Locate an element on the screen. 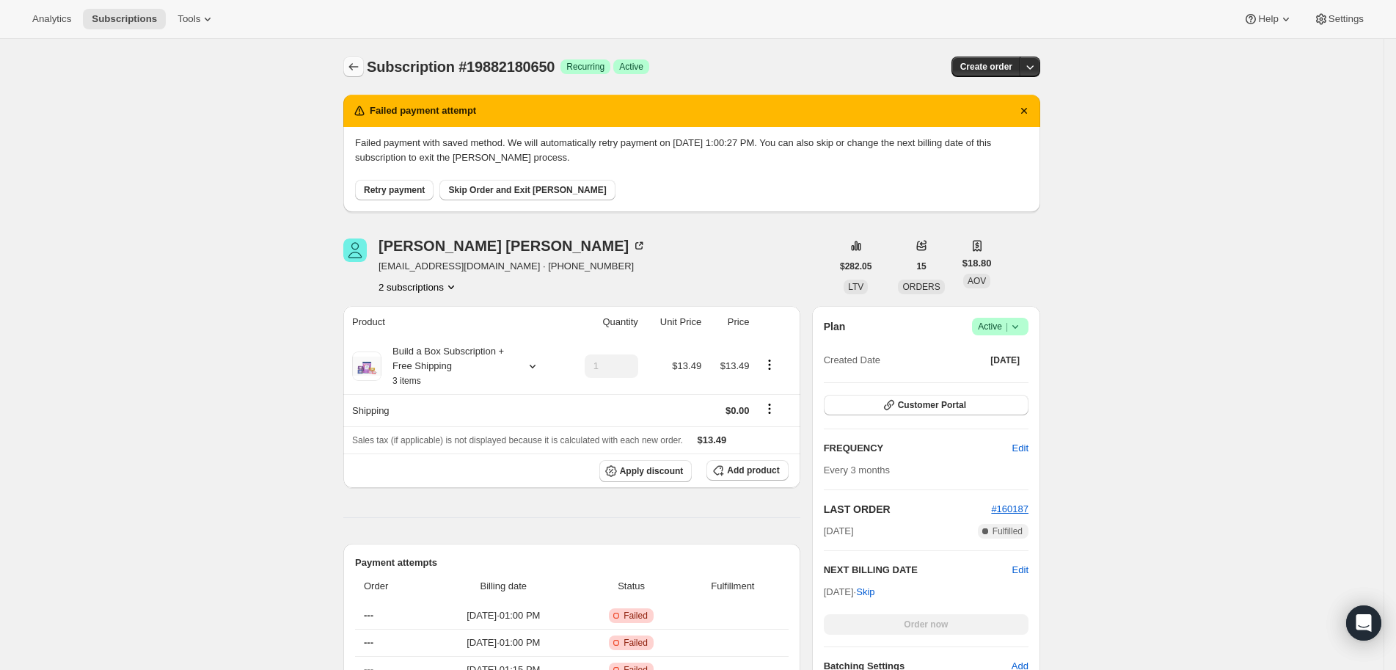 Image resolution: width=1396 pixels, height=670 pixels. button: Dismiss notification is located at coordinates (1024, 111).